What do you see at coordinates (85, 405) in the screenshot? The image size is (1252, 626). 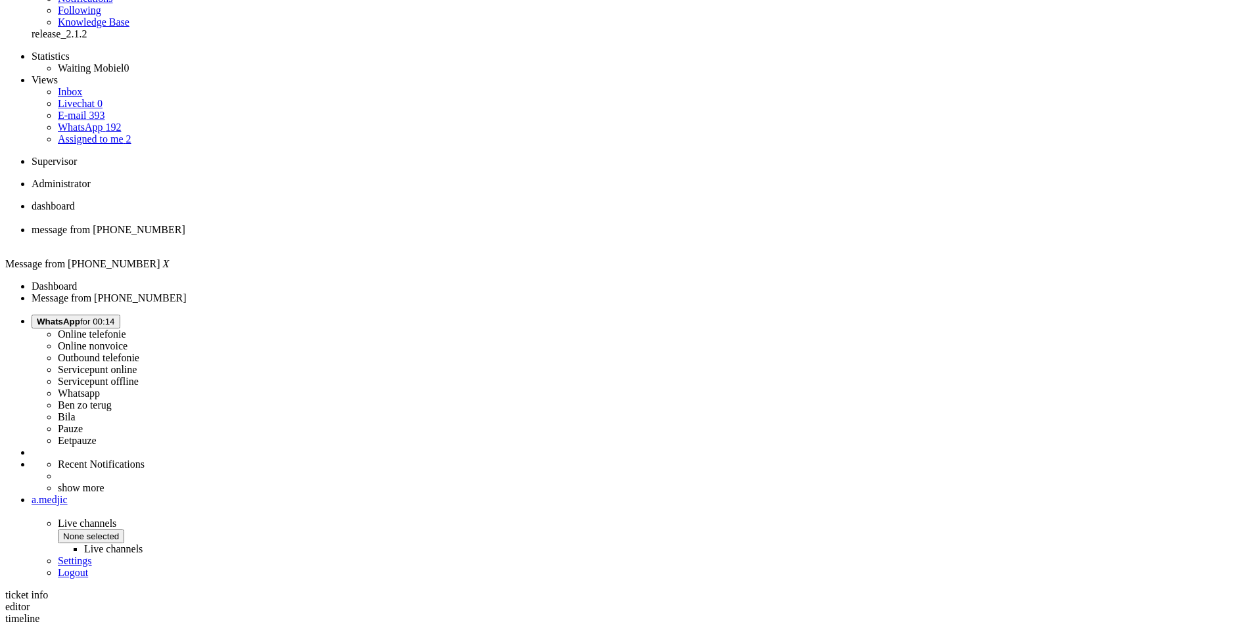 I see `label: Ben zo terug` at bounding box center [85, 405].